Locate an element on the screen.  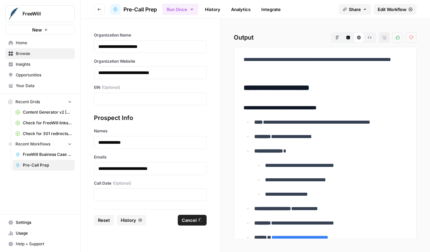
a: Check for FreeWill links on partner's external website is located at coordinates (44, 123).